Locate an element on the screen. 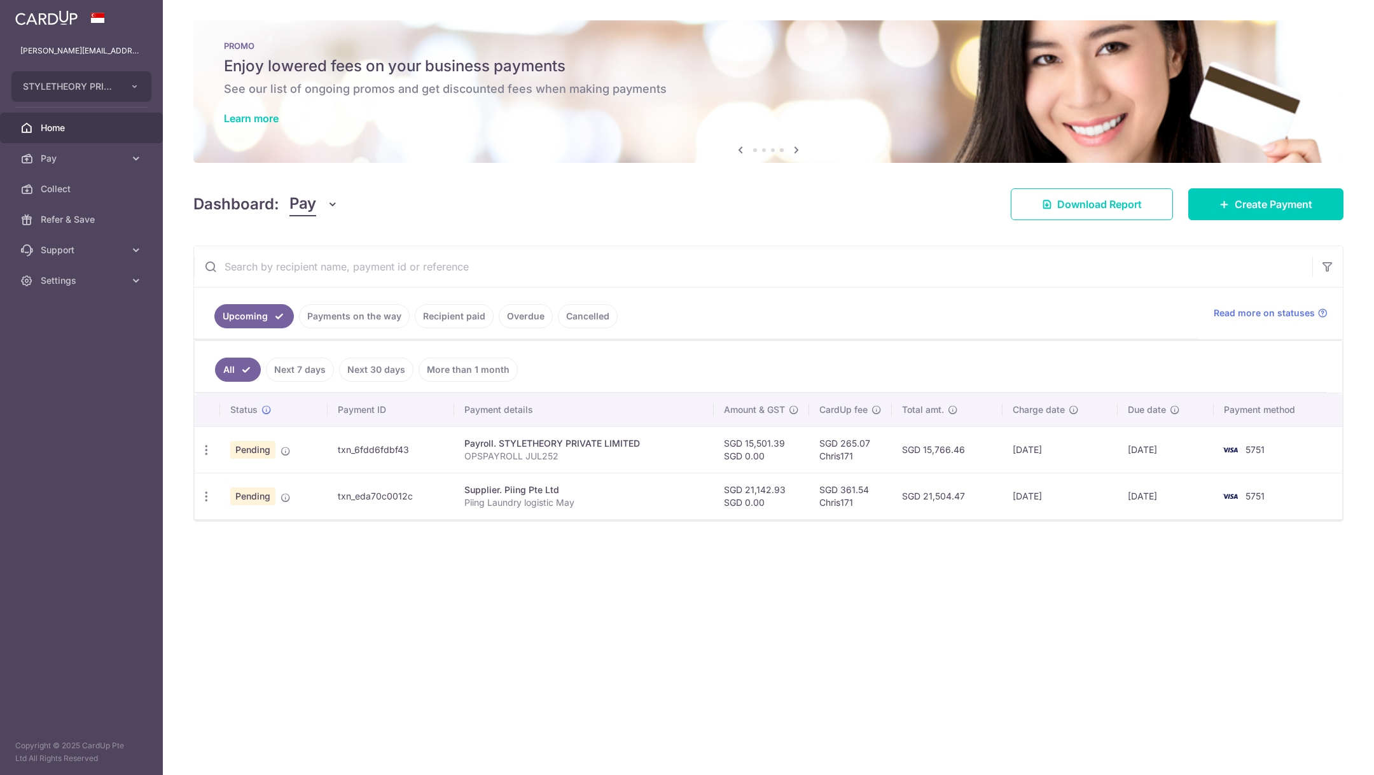 The width and height of the screenshot is (1374, 775). td: SGD 361.54 Chris171 is located at coordinates (851, 496).